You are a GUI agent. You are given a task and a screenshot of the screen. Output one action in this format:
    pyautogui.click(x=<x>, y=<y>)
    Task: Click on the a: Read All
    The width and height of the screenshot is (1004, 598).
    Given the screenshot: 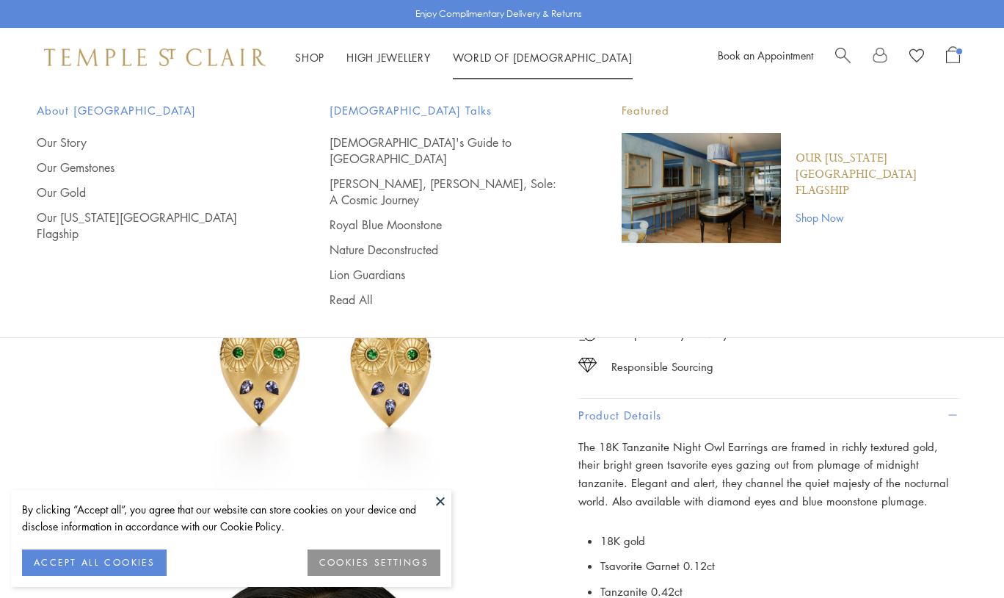 What is the action you would take?
    pyautogui.click(x=446, y=300)
    